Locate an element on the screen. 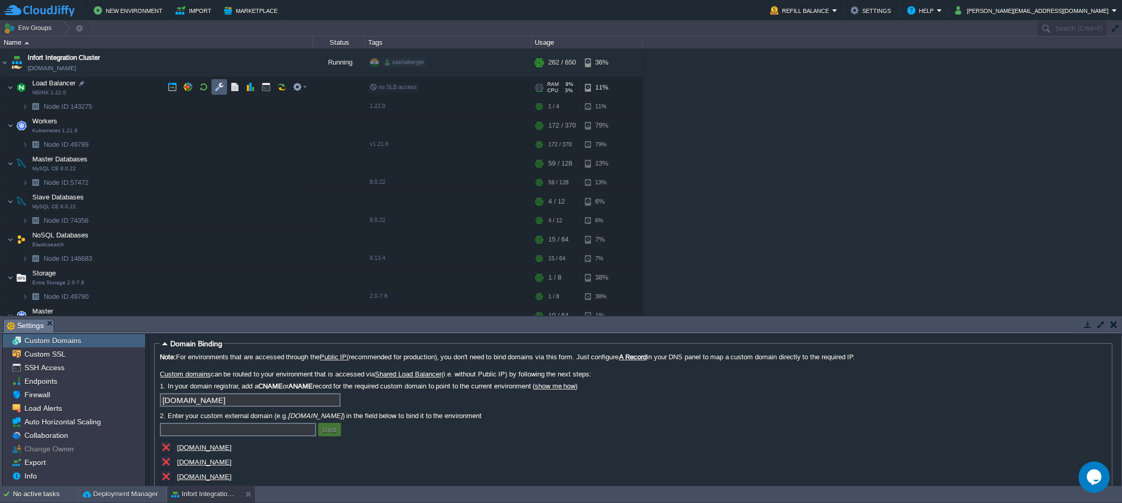  label: 2. Enter your custom external domain (e.g. ) in the field below to bind it to the environment is located at coordinates (633, 415).